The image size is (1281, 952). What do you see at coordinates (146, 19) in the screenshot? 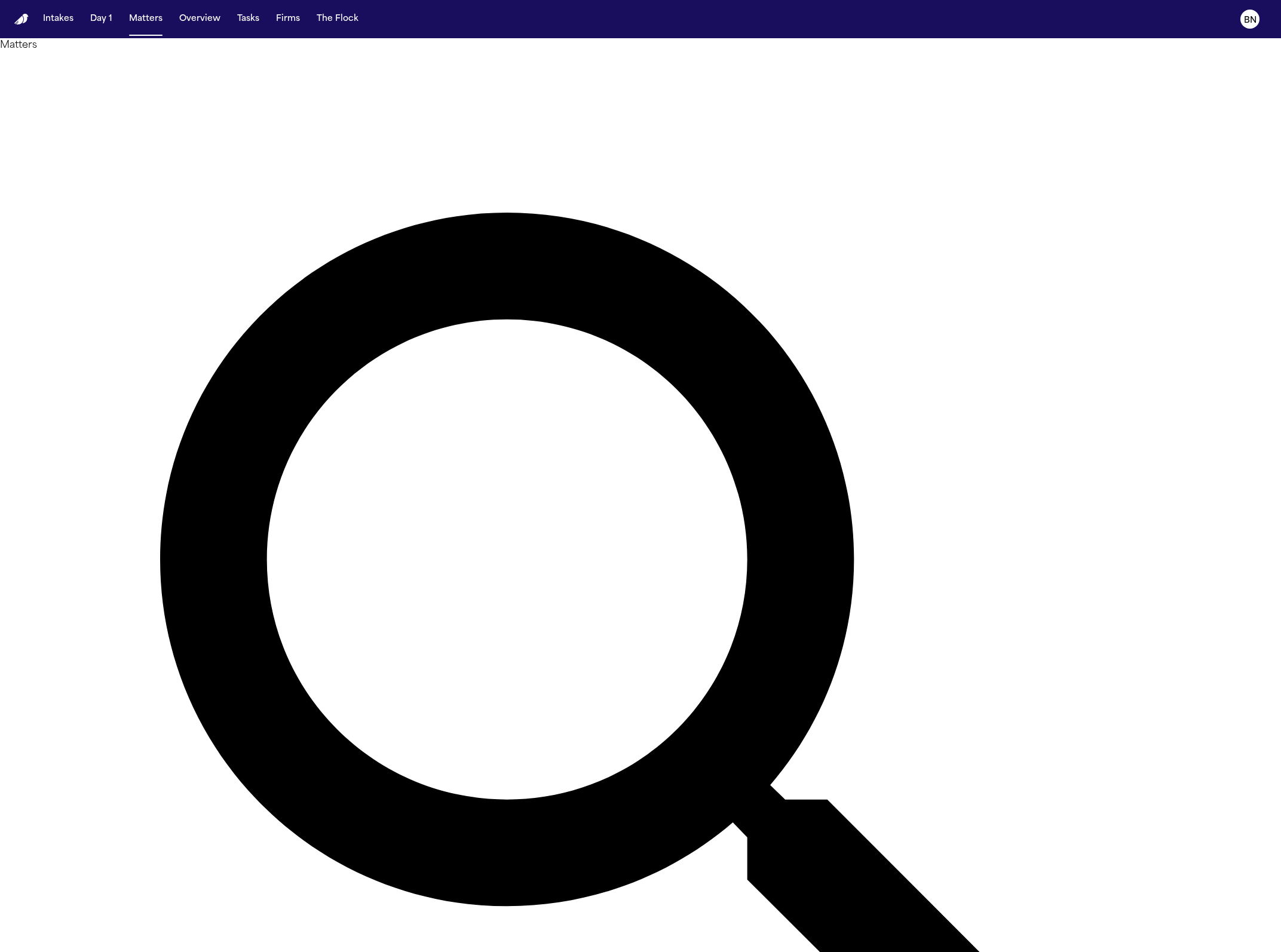
I see `a: Matters` at bounding box center [146, 19].